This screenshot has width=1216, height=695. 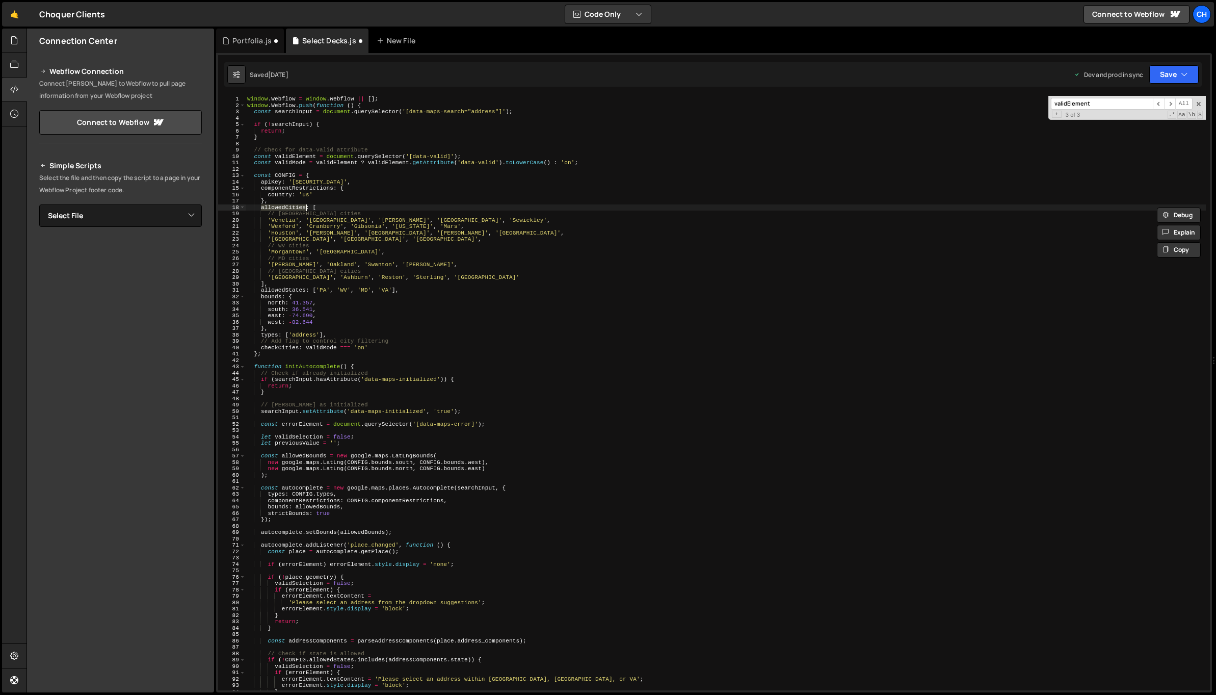 What do you see at coordinates (1108, 74) in the screenshot?
I see `div: Dev and prod in sync` at bounding box center [1108, 74].